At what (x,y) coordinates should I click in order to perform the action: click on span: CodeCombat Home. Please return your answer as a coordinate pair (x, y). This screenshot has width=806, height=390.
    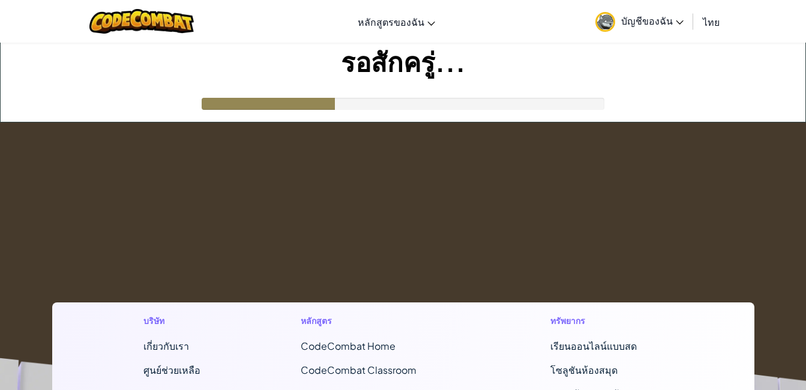
    Looking at the image, I should click on (348, 346).